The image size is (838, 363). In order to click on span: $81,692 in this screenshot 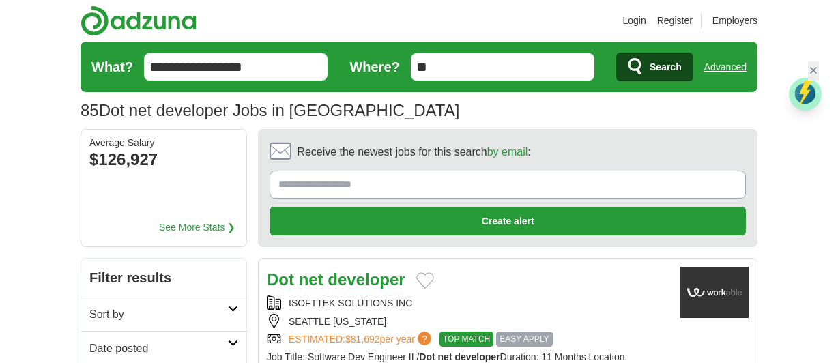, I will do `click(362, 339)`.